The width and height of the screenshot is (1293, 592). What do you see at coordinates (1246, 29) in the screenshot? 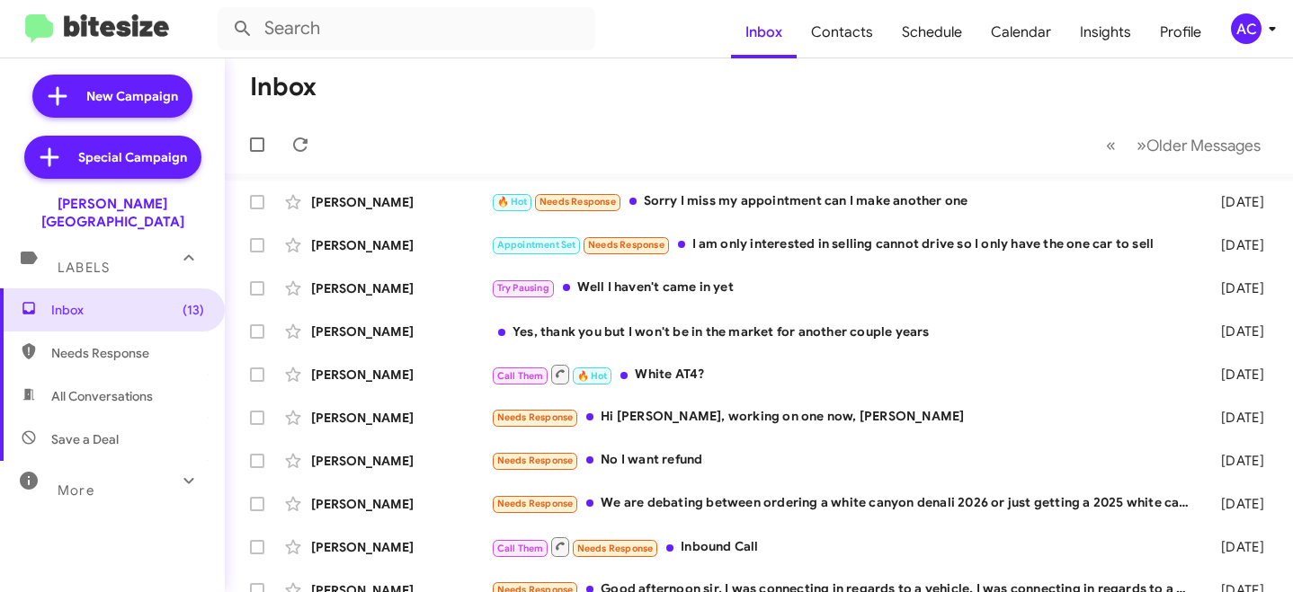
I see `div: AC` at bounding box center [1246, 29].